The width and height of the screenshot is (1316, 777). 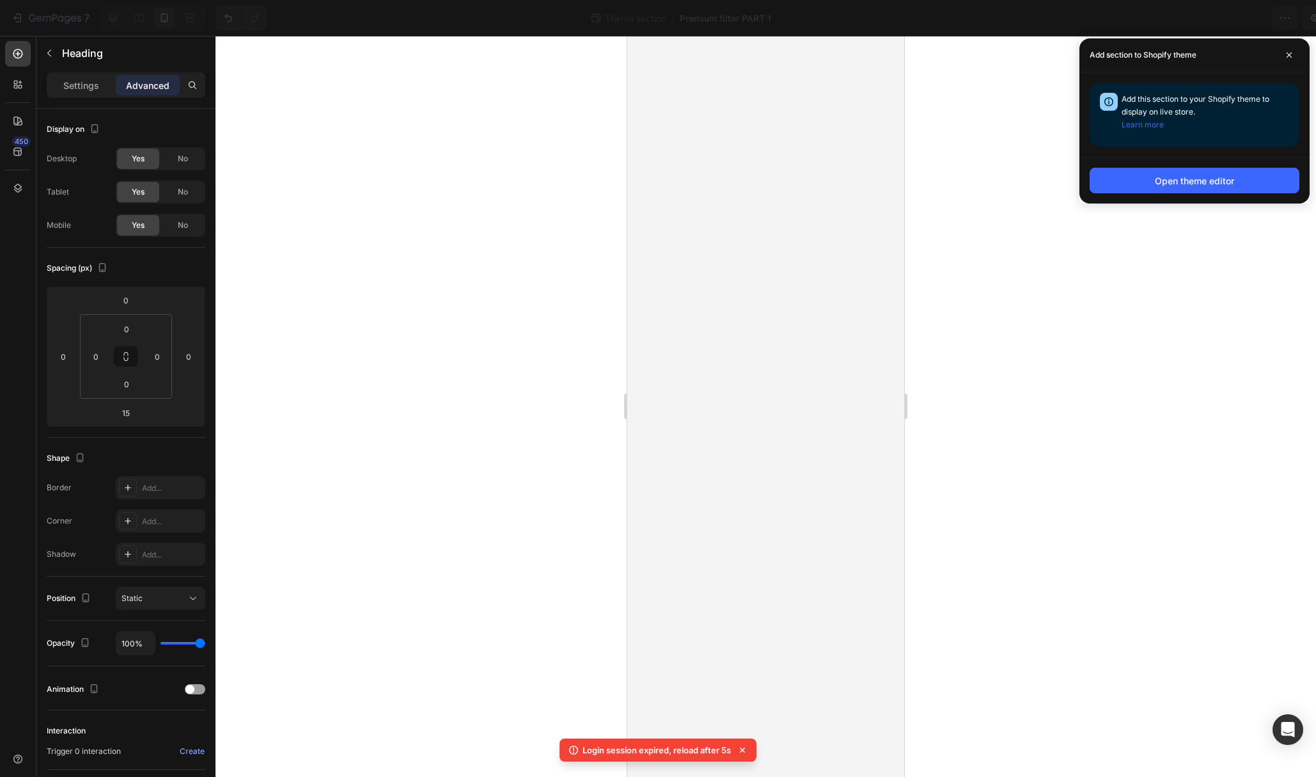 I want to click on button: Publish Theme Section, so click(x=1251, y=18).